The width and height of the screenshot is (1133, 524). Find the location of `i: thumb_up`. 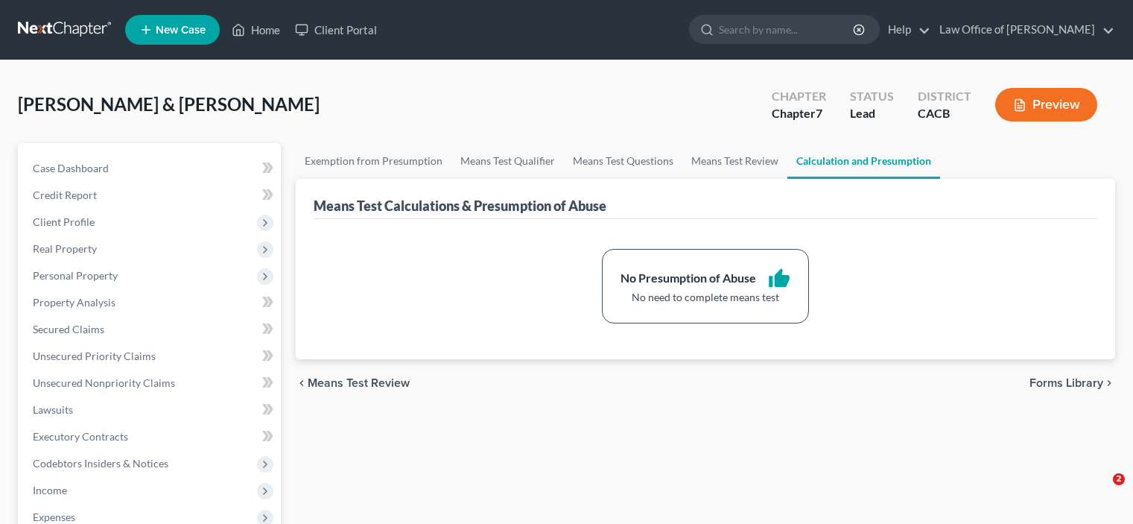

i: thumb_up is located at coordinates (779, 279).